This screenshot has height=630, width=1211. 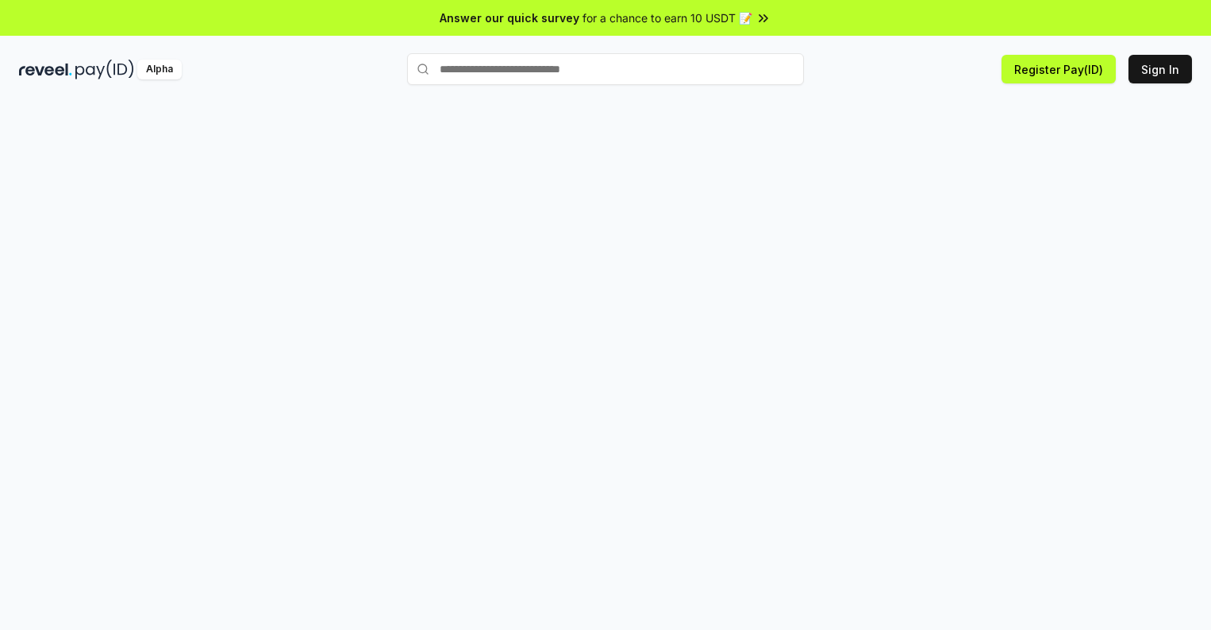 I want to click on span: for a chance to earn 10 USDT 📝, so click(x=668, y=17).